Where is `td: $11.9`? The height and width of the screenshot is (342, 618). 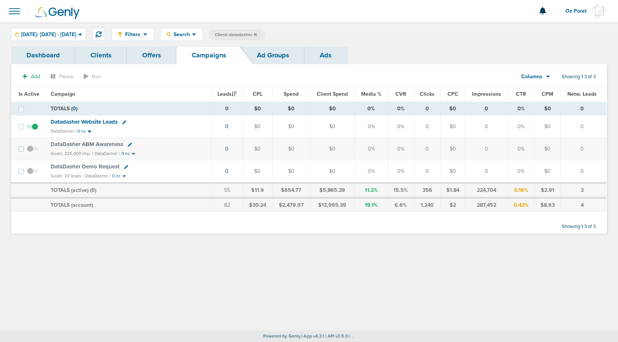 td: $11.9 is located at coordinates (257, 190).